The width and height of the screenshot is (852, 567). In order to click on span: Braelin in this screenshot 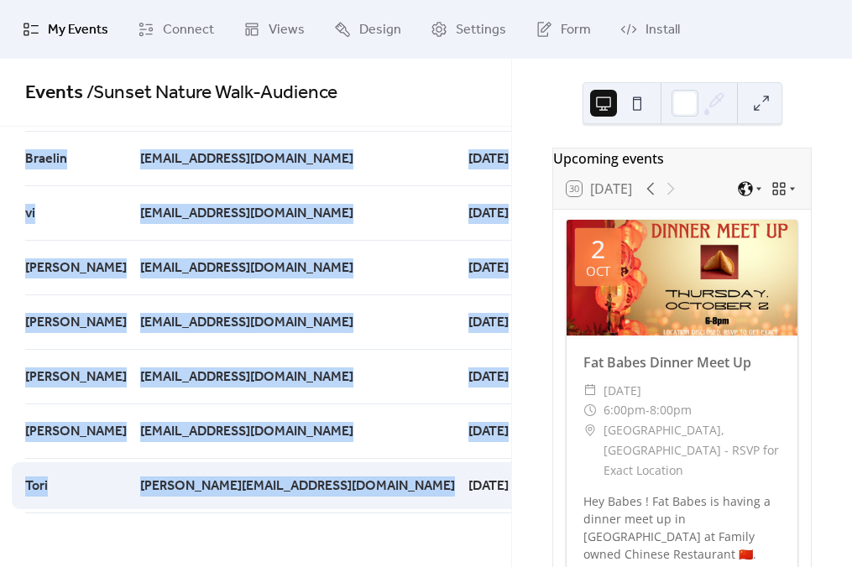, I will do `click(46, 159)`.